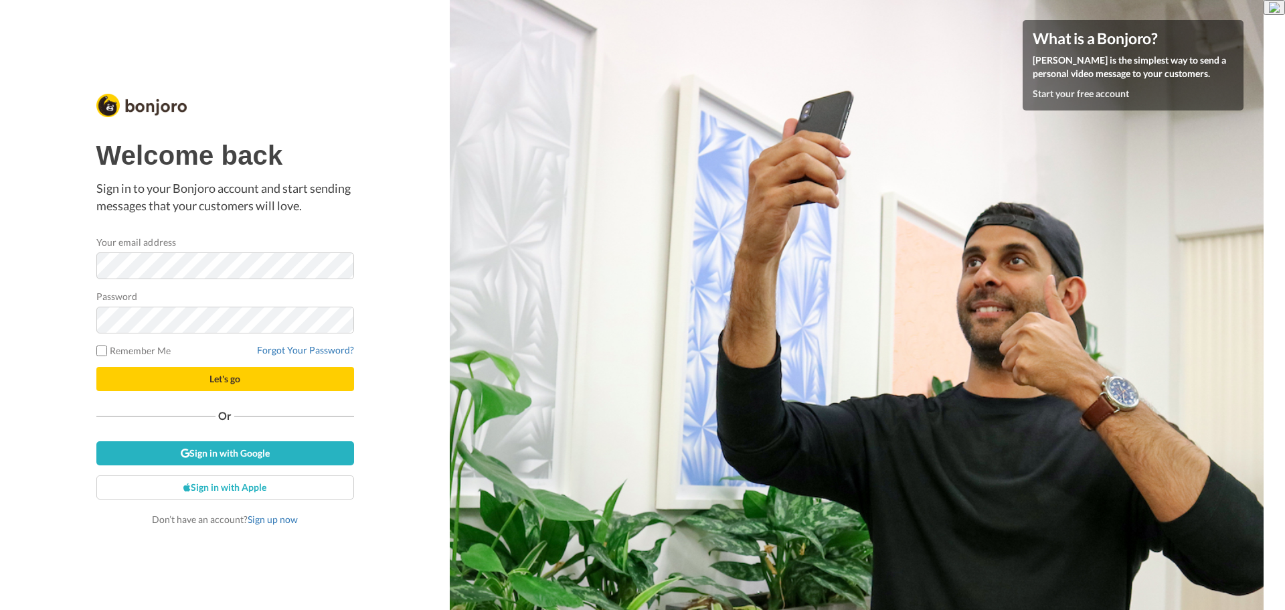  What do you see at coordinates (225, 487) in the screenshot?
I see `a: Sign in with Apple` at bounding box center [225, 487].